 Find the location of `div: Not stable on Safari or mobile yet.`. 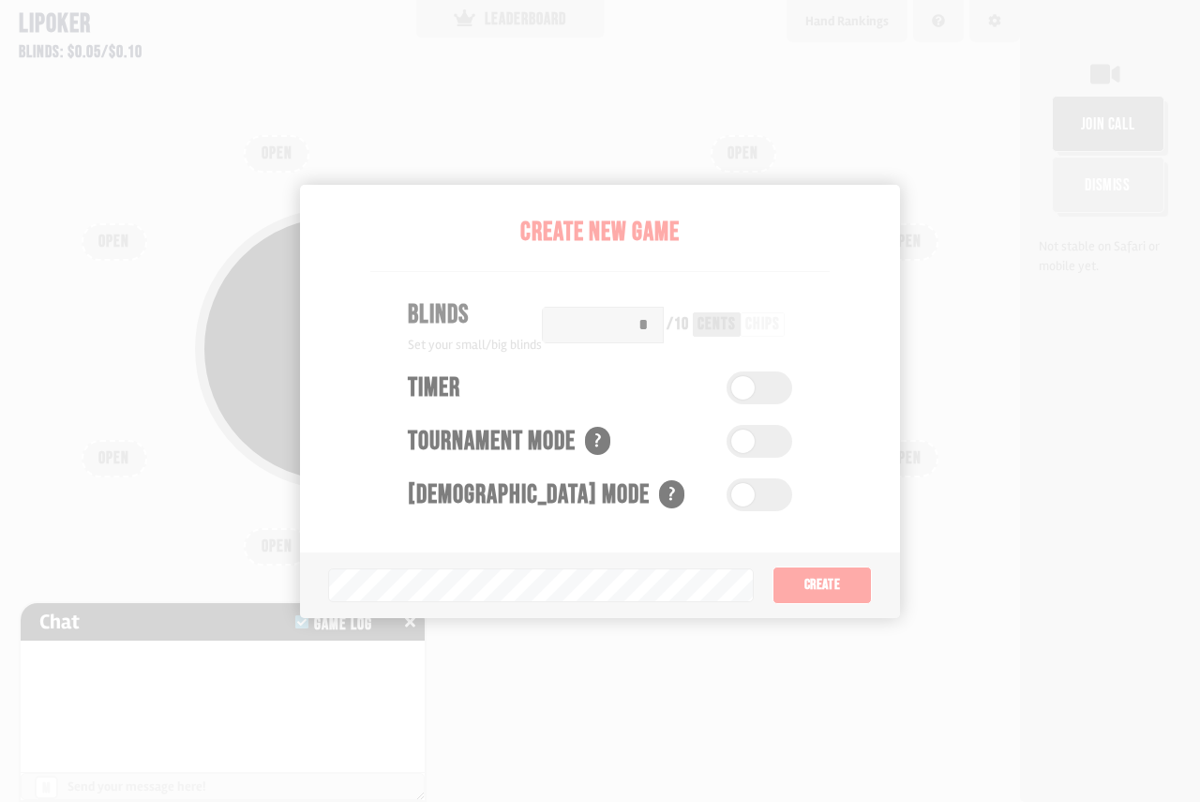

div: Not stable on Safari or mobile yet. is located at coordinates (1110, 256).